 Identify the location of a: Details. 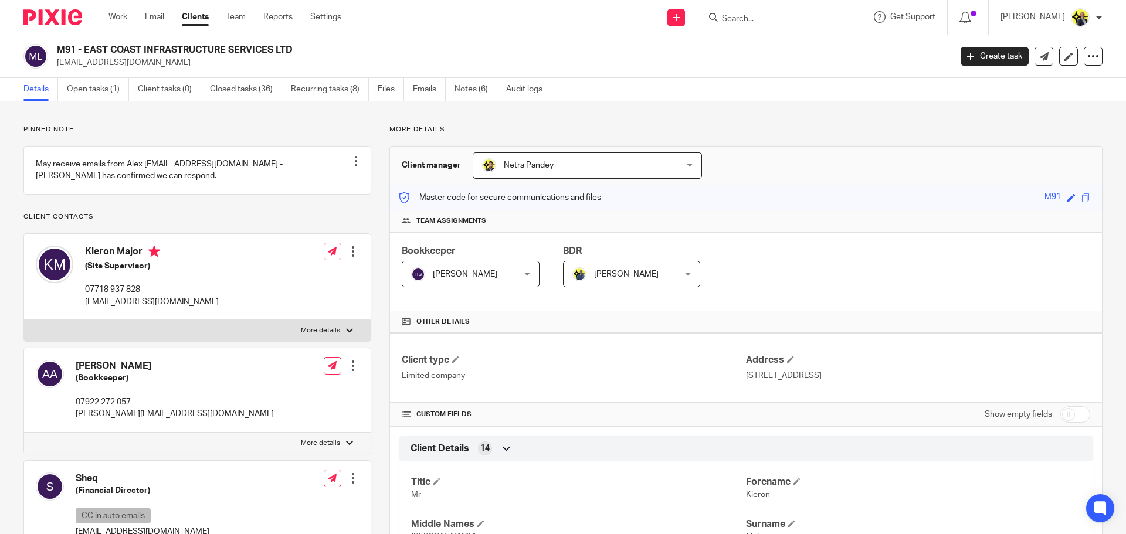
(40, 89).